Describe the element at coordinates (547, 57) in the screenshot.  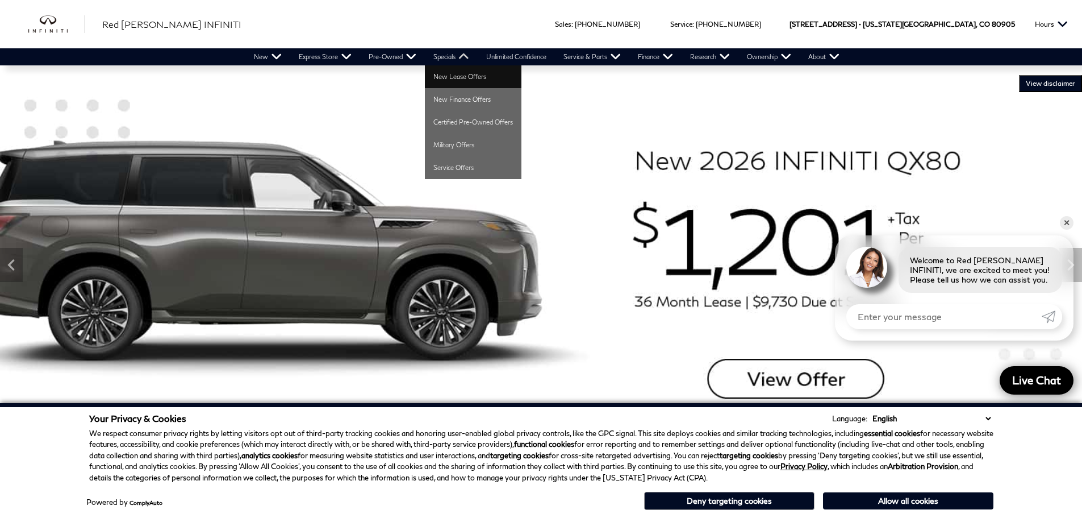
I see `nav: Main Navigation` at that location.